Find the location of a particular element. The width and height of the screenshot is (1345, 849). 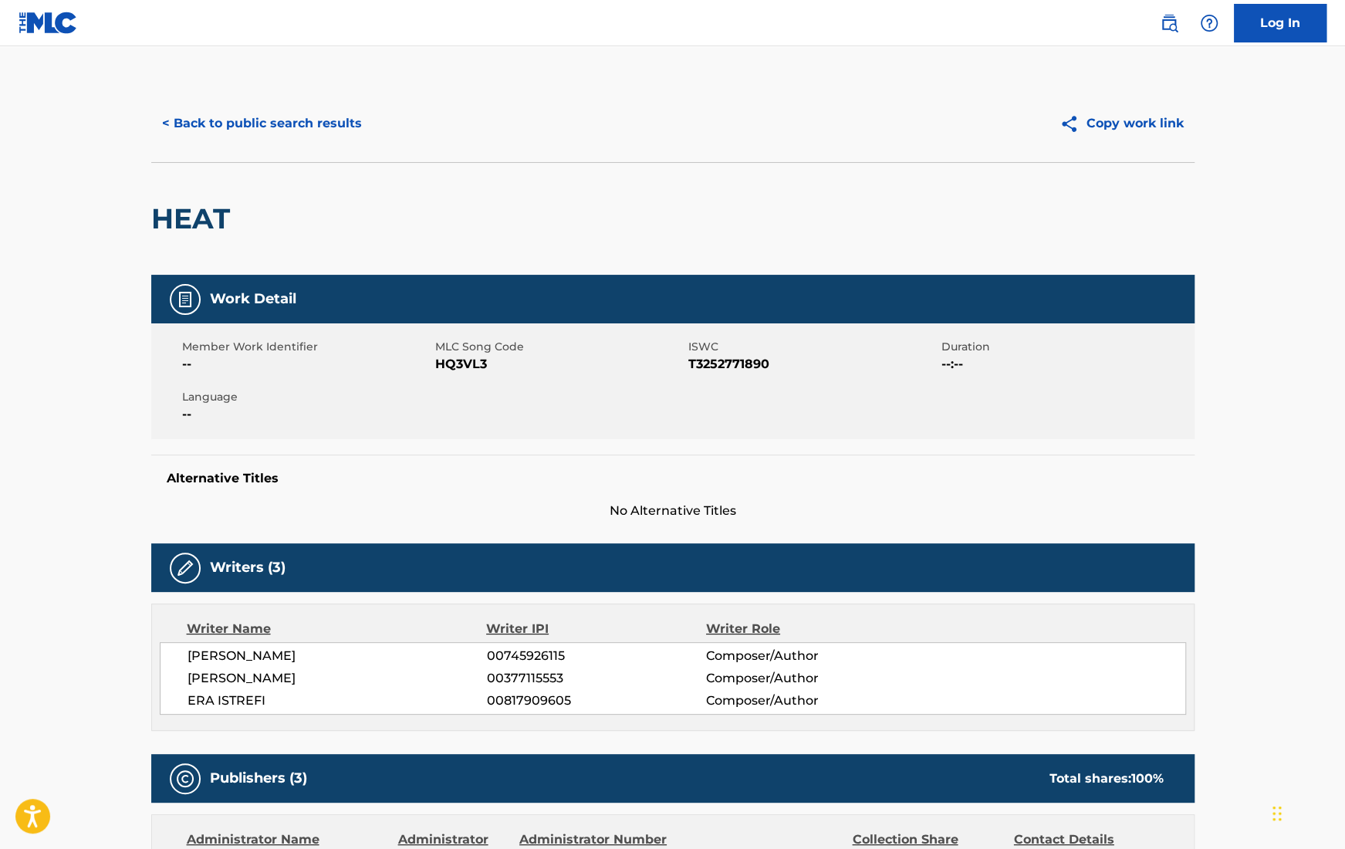

img: Copy work link is located at coordinates (1072, 123).